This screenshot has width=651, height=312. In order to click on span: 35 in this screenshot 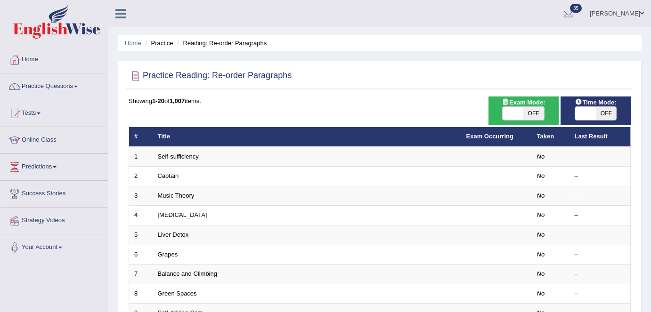, I will do `click(576, 8)`.